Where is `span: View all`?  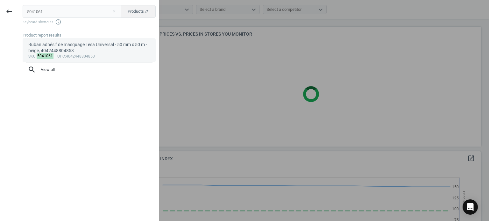 span: View all is located at coordinates (89, 70).